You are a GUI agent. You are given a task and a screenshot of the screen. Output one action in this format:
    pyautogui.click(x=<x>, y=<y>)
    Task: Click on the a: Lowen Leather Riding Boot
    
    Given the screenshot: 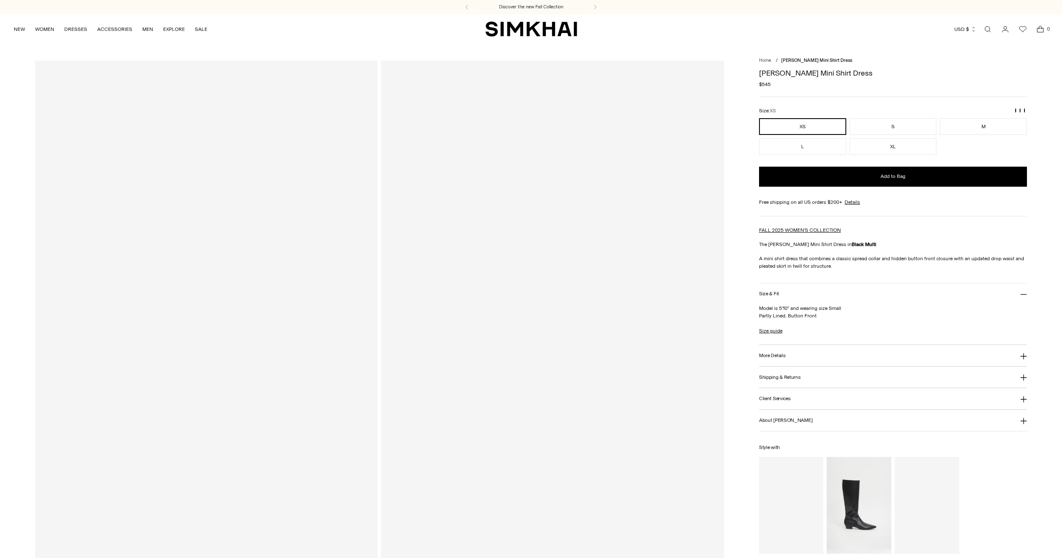 What is the action you would take?
    pyautogui.click(x=859, y=505)
    